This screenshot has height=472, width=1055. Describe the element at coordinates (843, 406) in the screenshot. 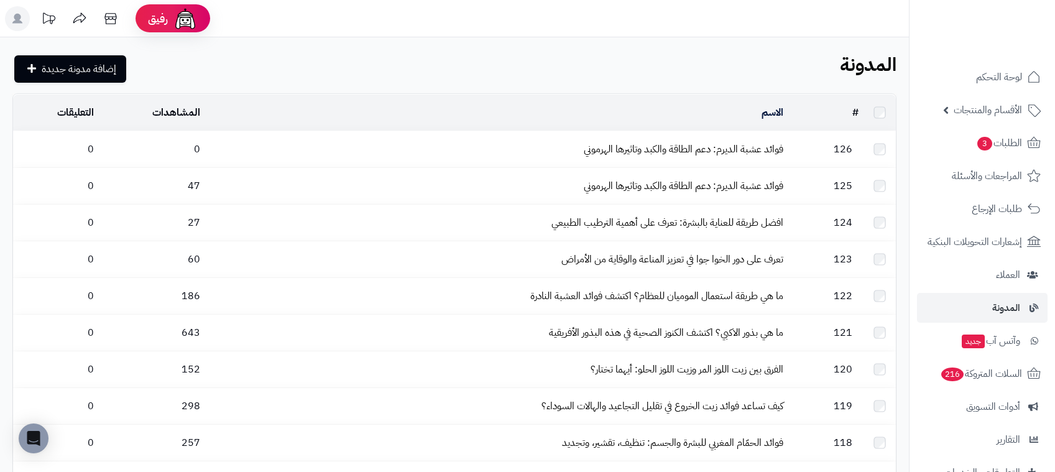

I see `span: 119` at that location.